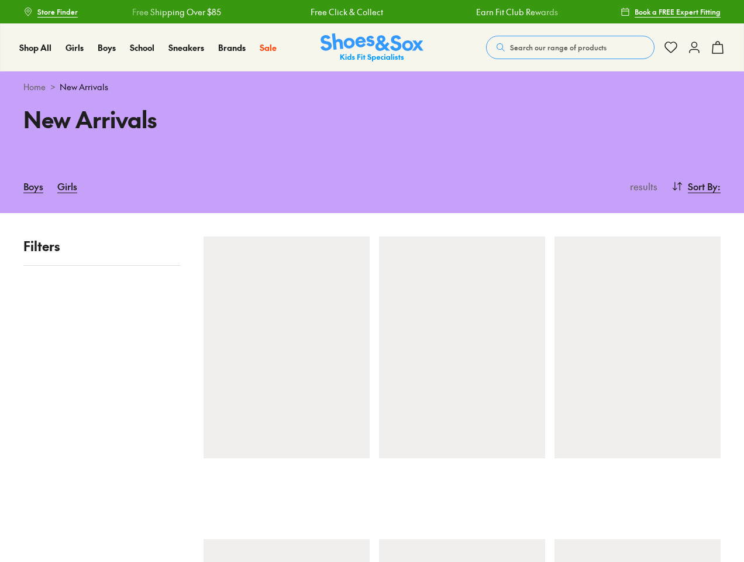  I want to click on p: results, so click(641, 186).